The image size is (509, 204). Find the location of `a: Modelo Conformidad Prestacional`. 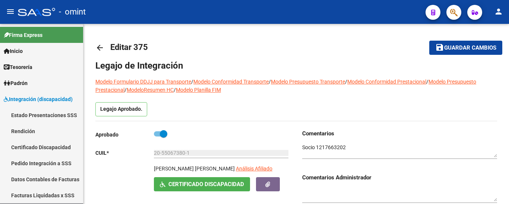

a: Modelo Conformidad Prestacional is located at coordinates (387, 82).